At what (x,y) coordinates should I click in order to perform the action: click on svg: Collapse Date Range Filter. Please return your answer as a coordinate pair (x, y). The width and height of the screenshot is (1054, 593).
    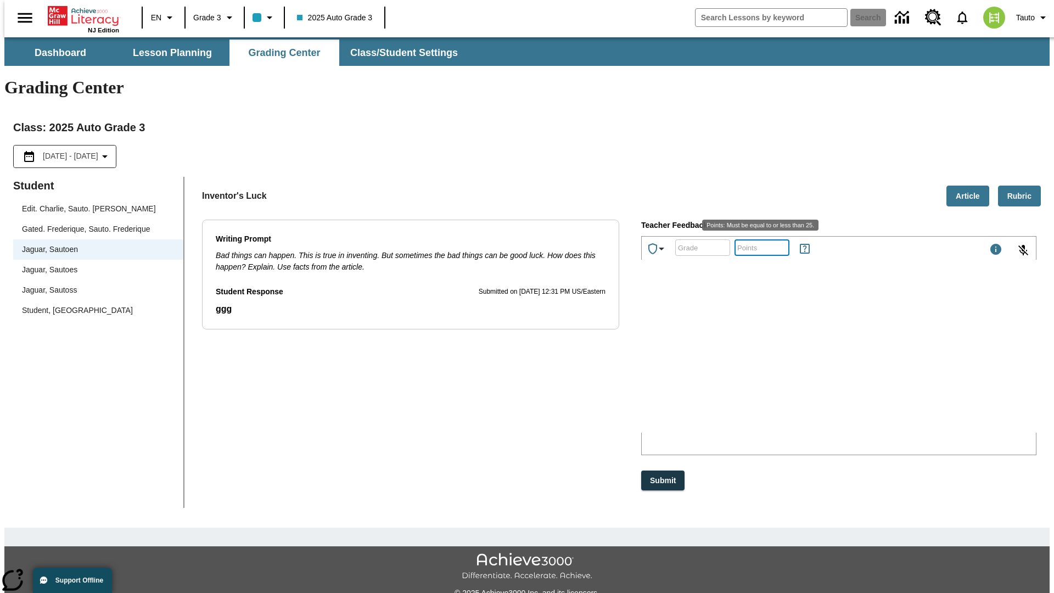
    Looking at the image, I should click on (105, 156).